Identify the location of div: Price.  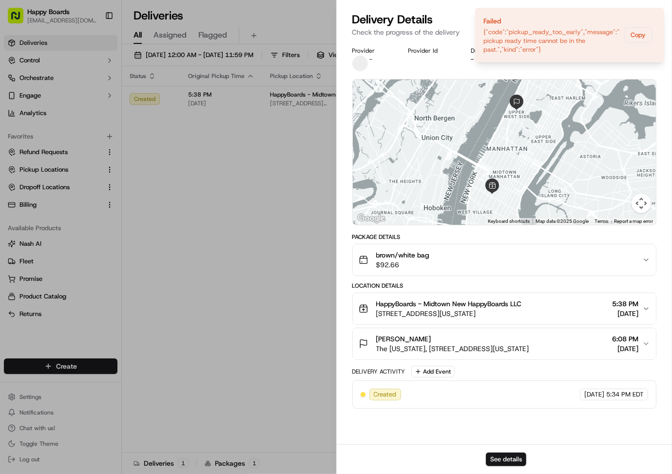
(551, 51).